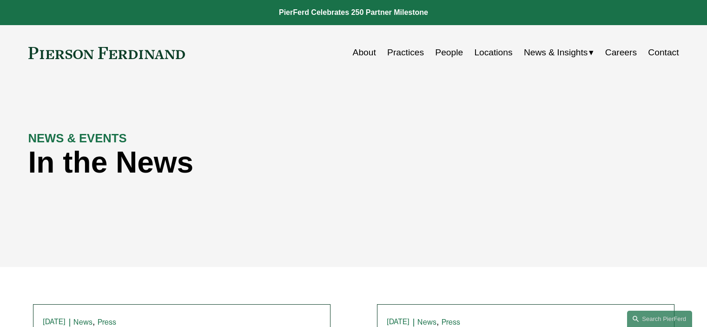 Image resolution: width=707 pixels, height=327 pixels. Describe the element at coordinates (364, 52) in the screenshot. I see `a: About` at that location.